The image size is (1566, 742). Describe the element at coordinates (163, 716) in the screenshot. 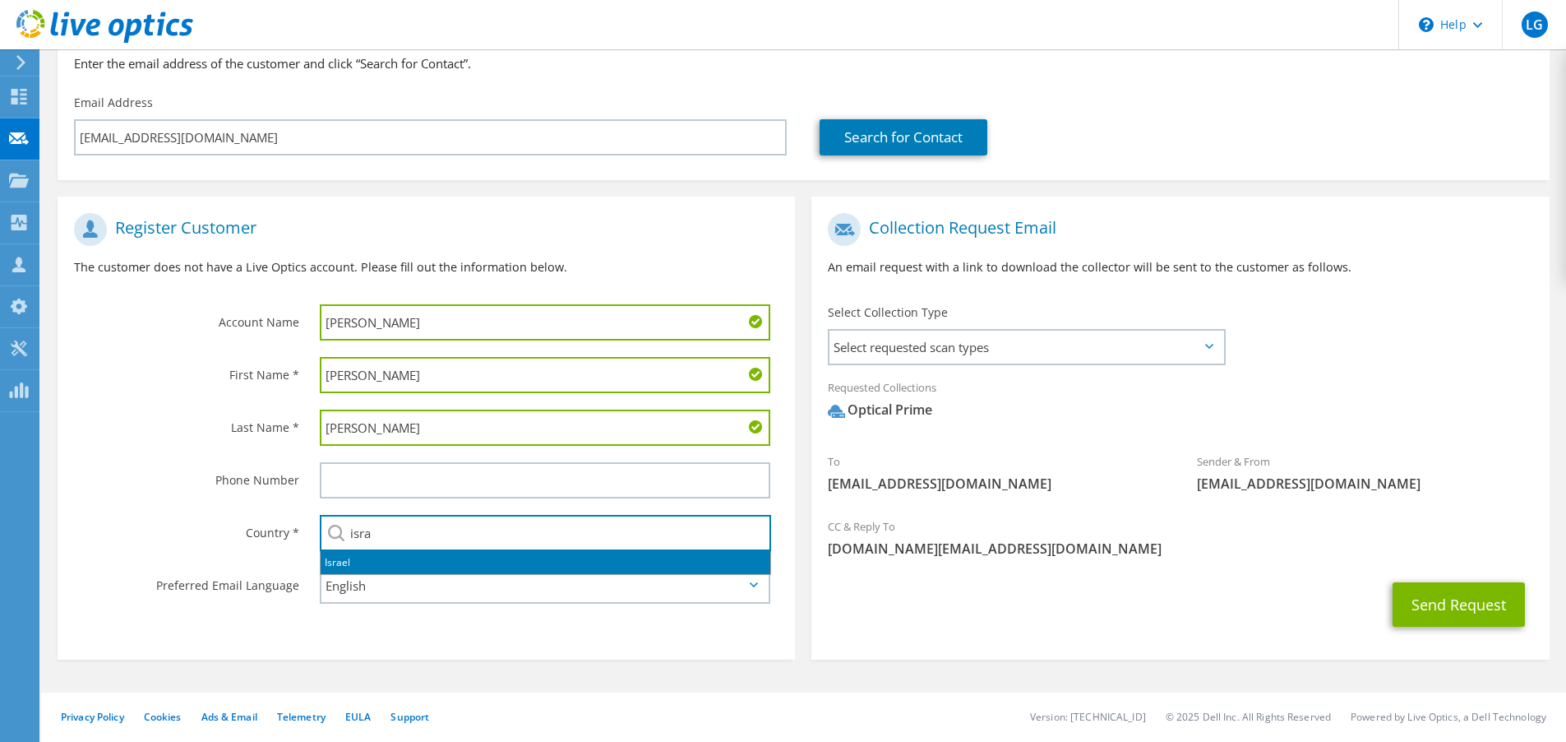

I see `a: Cookies` at that location.